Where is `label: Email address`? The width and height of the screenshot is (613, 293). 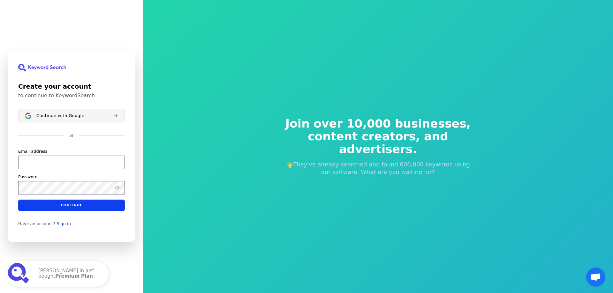
label: Email address is located at coordinates (33, 151).